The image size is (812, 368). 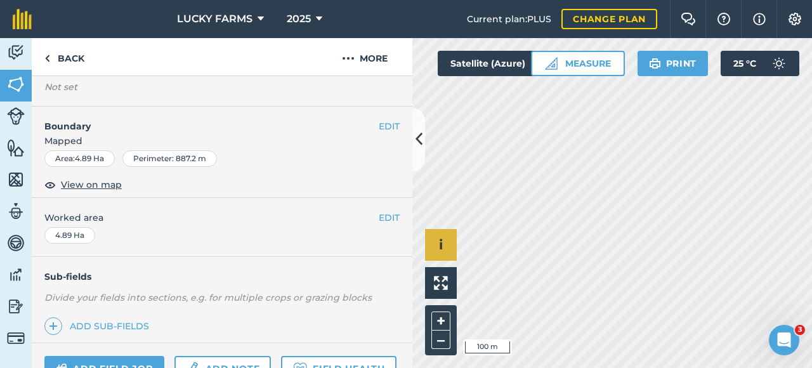 I want to click on img: Four arrows, one pointing top left, one top right, one bottom right and the last bottom left, so click(x=441, y=283).